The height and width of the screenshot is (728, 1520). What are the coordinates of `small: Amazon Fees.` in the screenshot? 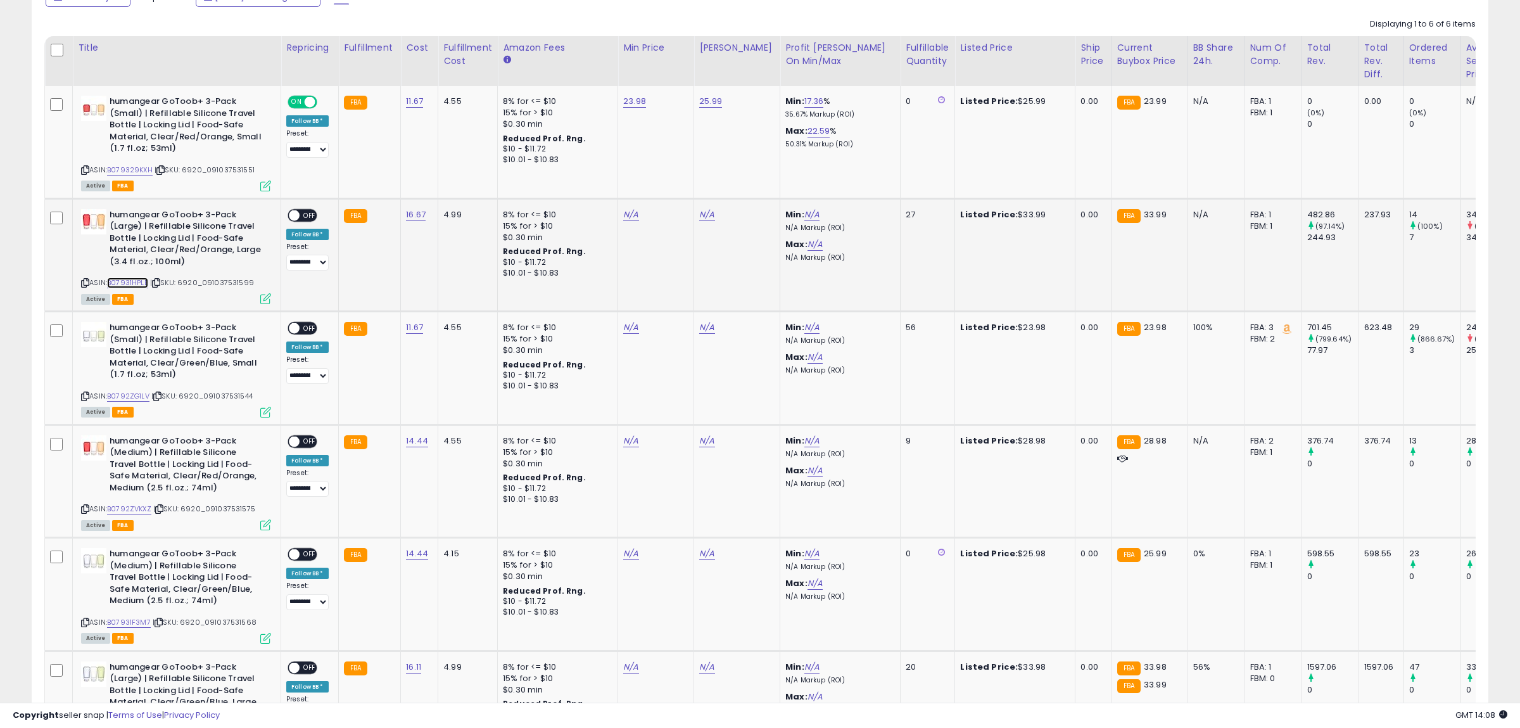 It's located at (507, 60).